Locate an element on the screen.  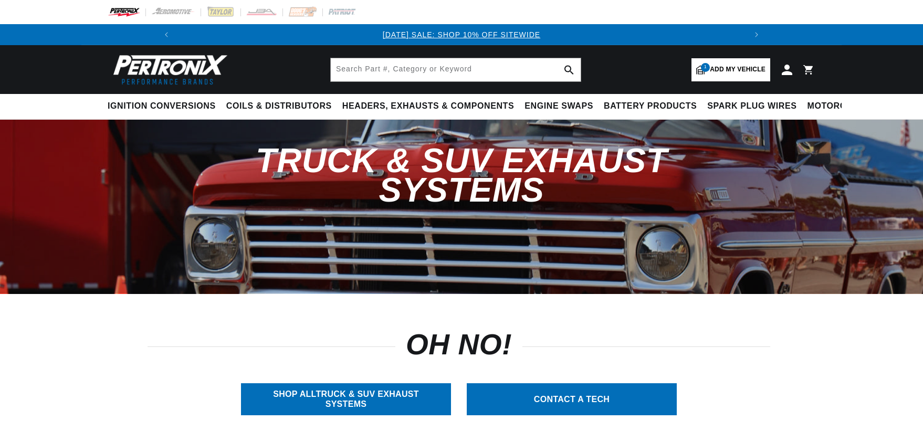
summary: Motorcycle is located at coordinates (838, 106).